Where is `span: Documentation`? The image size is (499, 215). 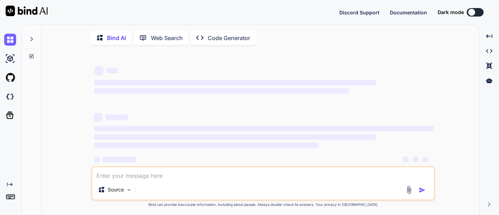 span: Documentation is located at coordinates (409, 12).